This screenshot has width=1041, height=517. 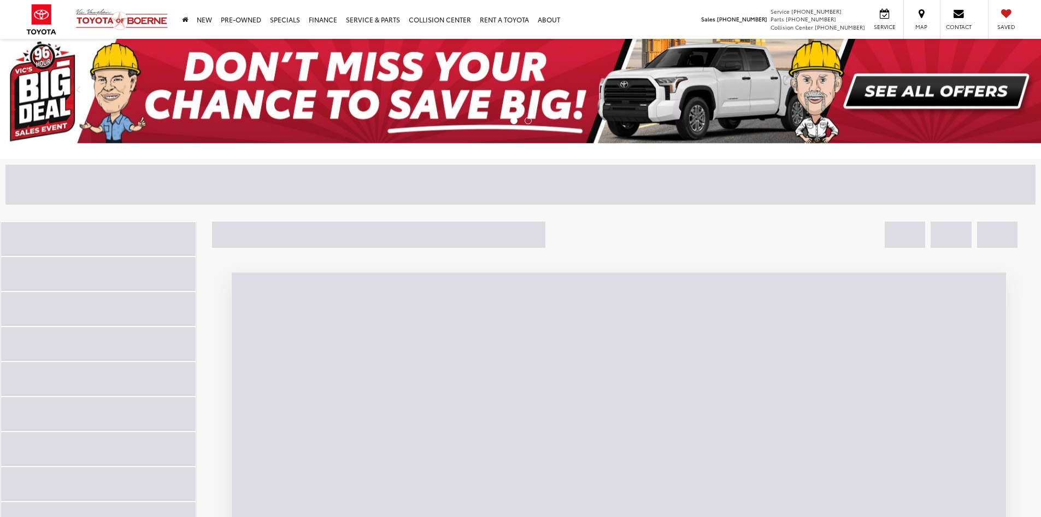 I want to click on span: Collision Center, so click(x=792, y=27).